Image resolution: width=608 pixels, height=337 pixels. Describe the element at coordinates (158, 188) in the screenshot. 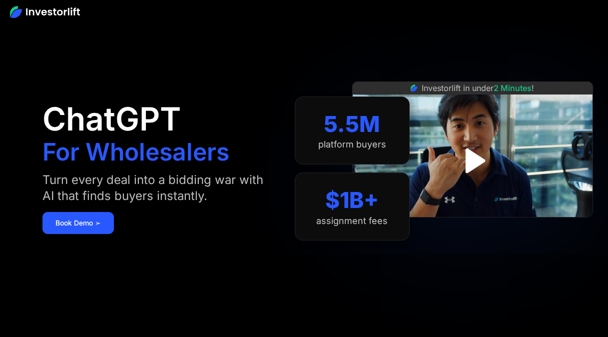

I see `div: Turn every deal into a bidding war with AI that finds buyers instantly.` at that location.